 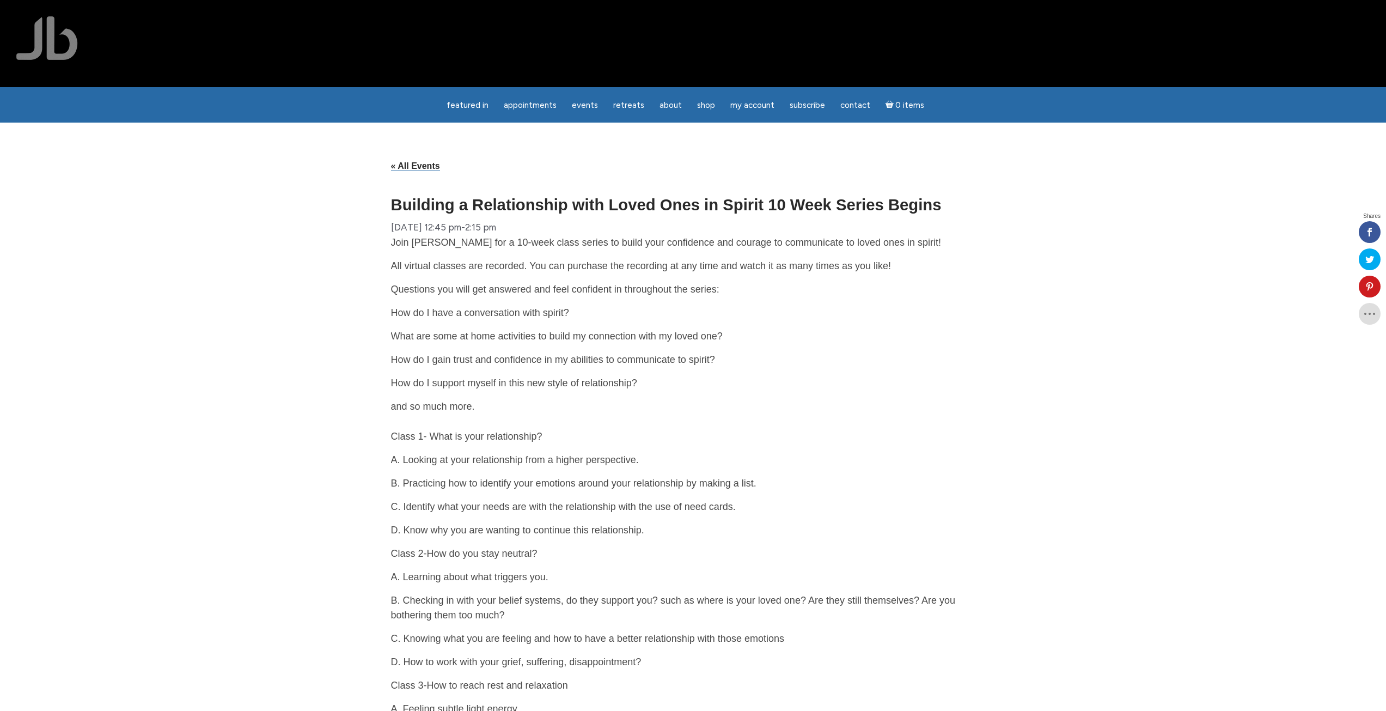 What do you see at coordinates (752, 105) in the screenshot?
I see `a: My Account` at bounding box center [752, 105].